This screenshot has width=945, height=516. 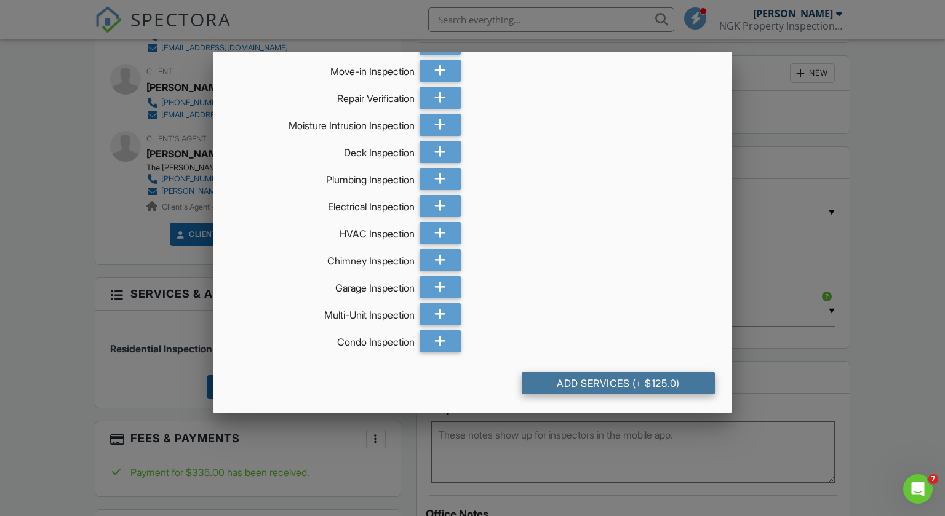 What do you see at coordinates (322, 150) in the screenshot?
I see `div: Deck Inspection` at bounding box center [322, 150].